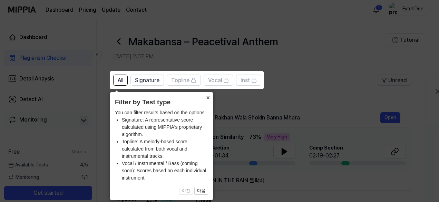 This screenshot has width=439, height=202. What do you see at coordinates (248, 80) in the screenshot?
I see `button: Inst` at bounding box center [248, 80].